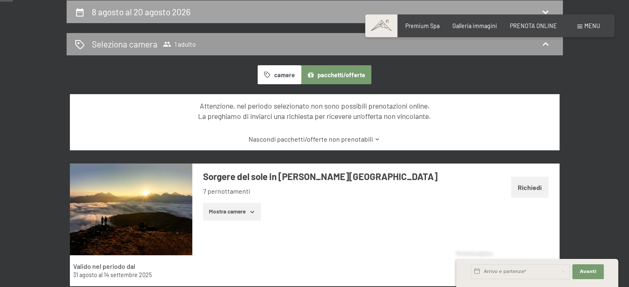 The image size is (629, 287). Describe the element at coordinates (588, 272) in the screenshot. I see `span: Avanti` at that location.